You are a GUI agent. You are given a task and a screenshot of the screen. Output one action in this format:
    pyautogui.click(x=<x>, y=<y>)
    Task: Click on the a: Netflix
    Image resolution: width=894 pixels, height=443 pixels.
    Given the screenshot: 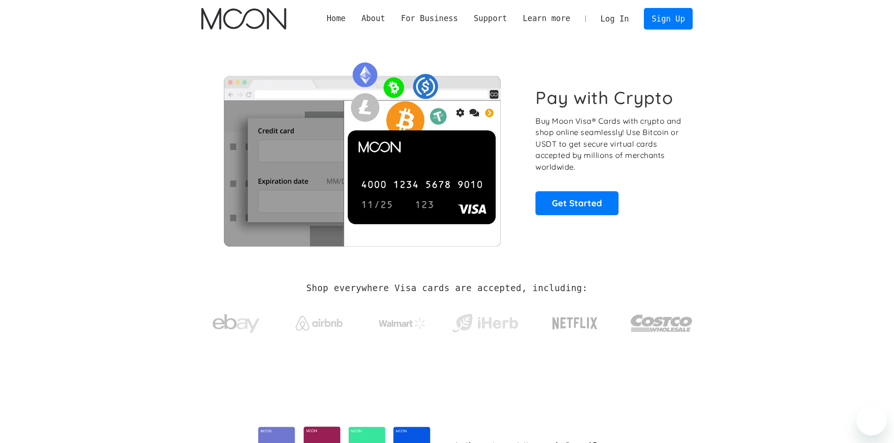 What is the action you would take?
    pyautogui.click(x=575, y=321)
    